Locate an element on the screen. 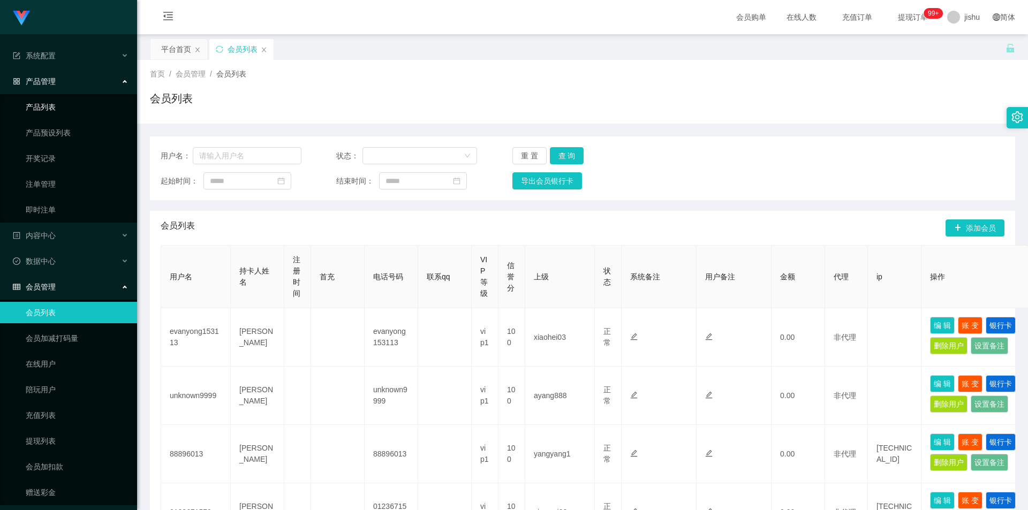  button: 导出会员银行卡 is located at coordinates (547, 181).